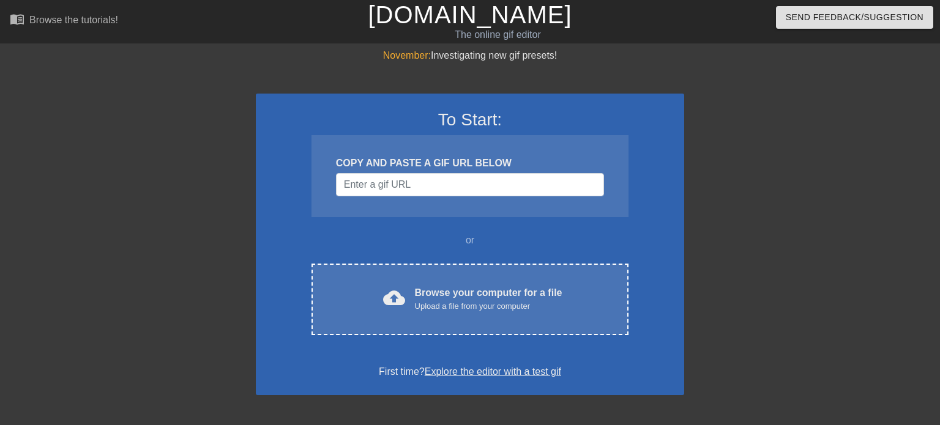  What do you see at coordinates (470, 163) in the screenshot?
I see `div: COPY AND PASTE A GIF URL BELOW` at bounding box center [470, 163].